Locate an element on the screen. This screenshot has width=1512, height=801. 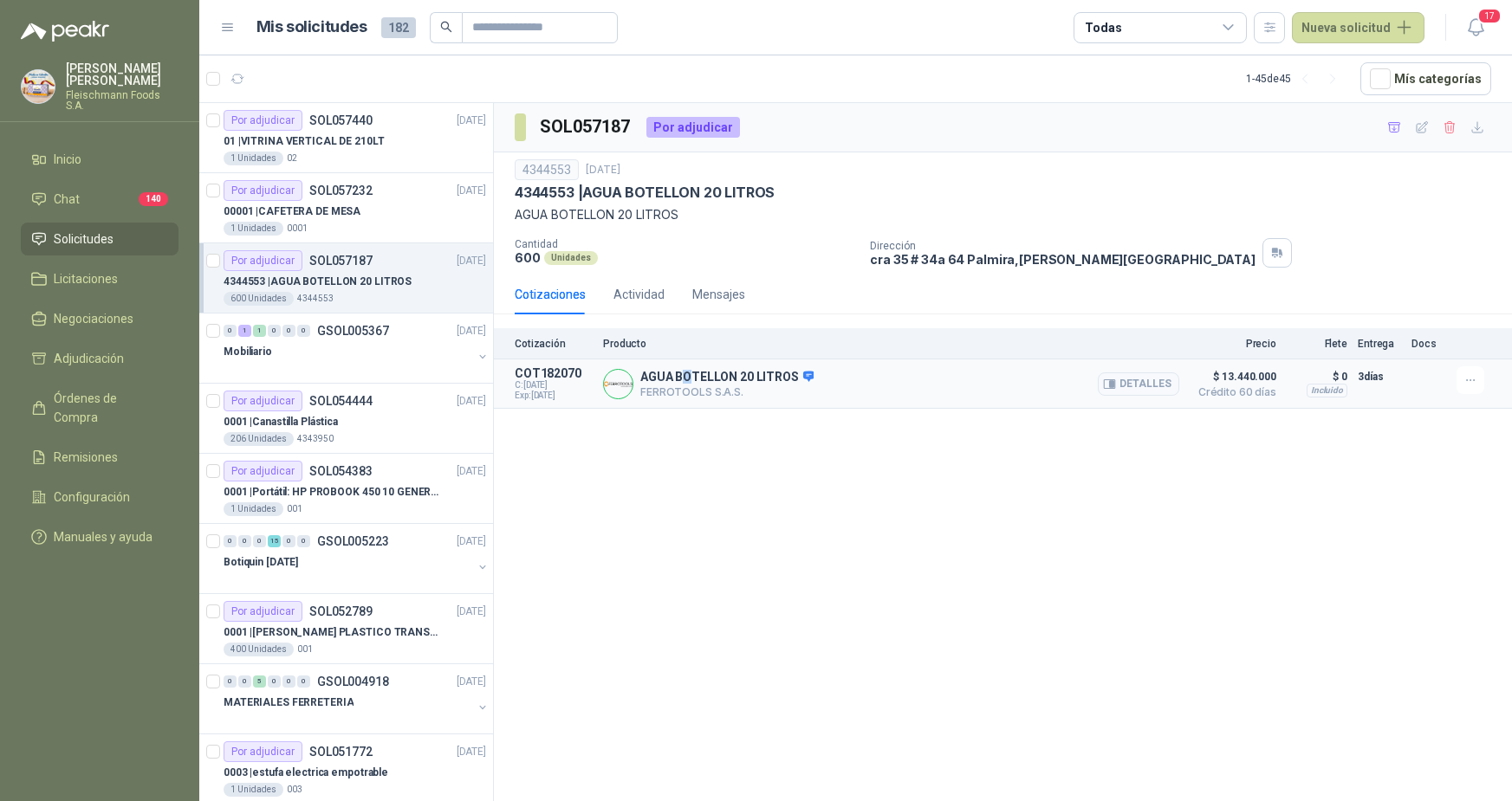
div: Mensajes is located at coordinates (719, 295).